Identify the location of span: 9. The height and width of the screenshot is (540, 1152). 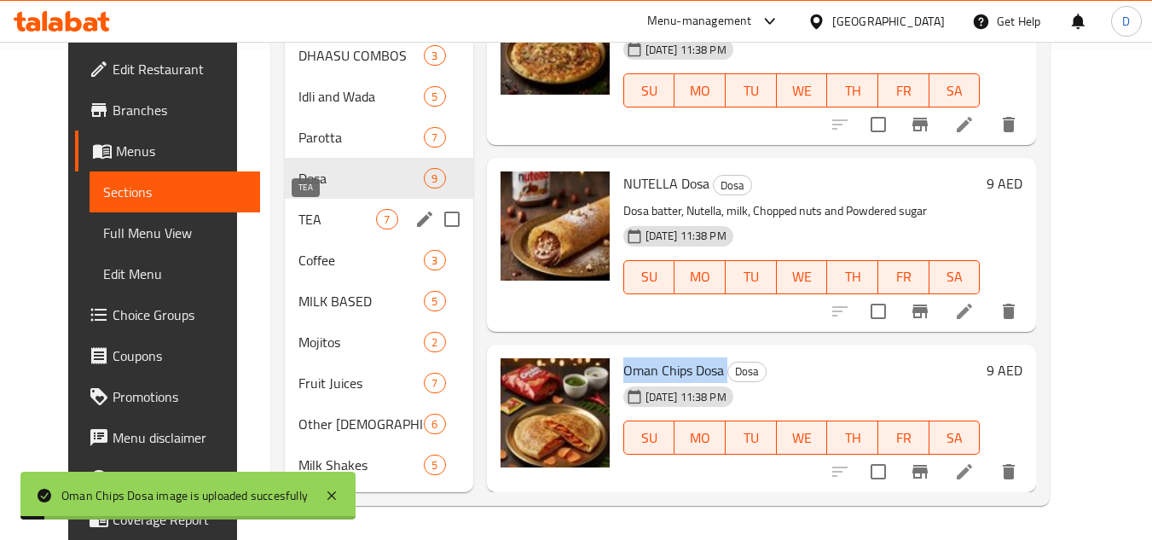
(434, 178).